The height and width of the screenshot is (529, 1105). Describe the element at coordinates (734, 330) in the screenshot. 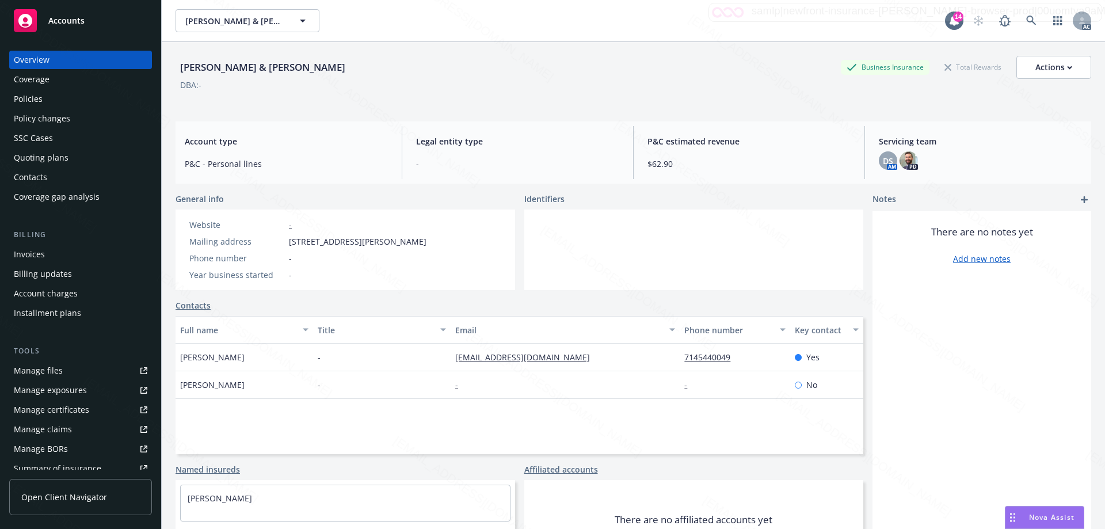

I see `button: Phone number` at that location.